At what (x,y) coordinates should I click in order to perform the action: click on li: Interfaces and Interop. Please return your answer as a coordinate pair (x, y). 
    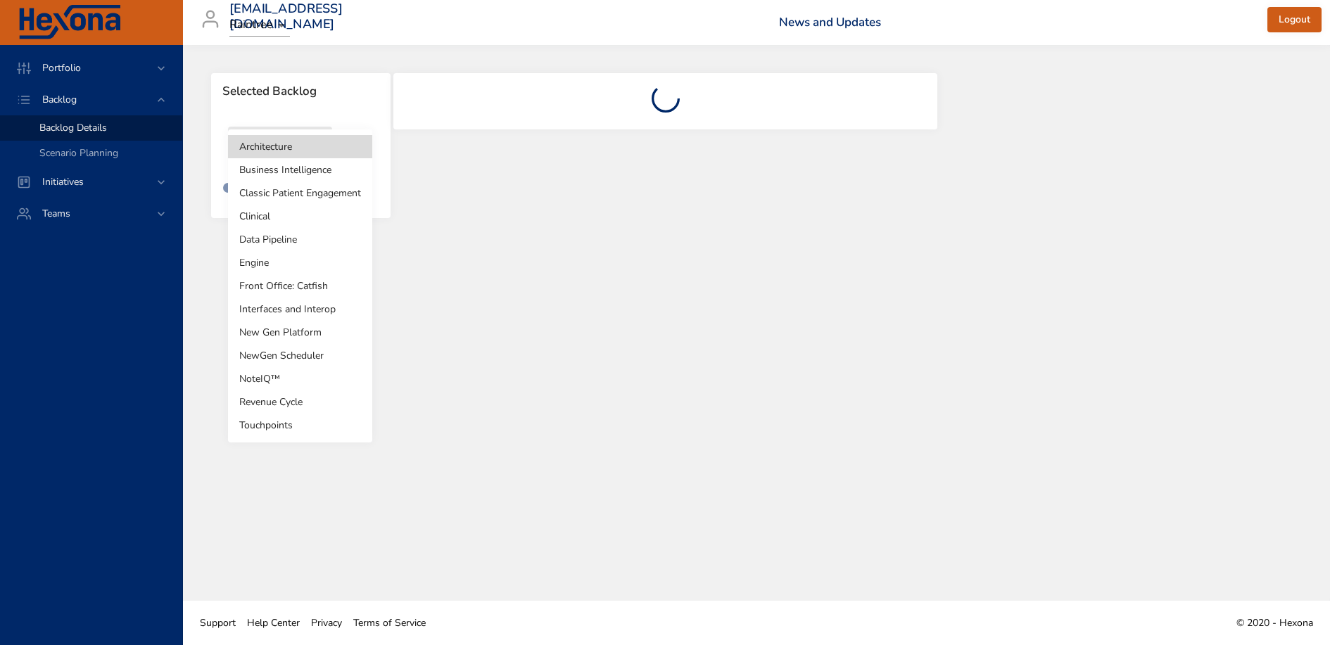
    Looking at the image, I should click on (300, 309).